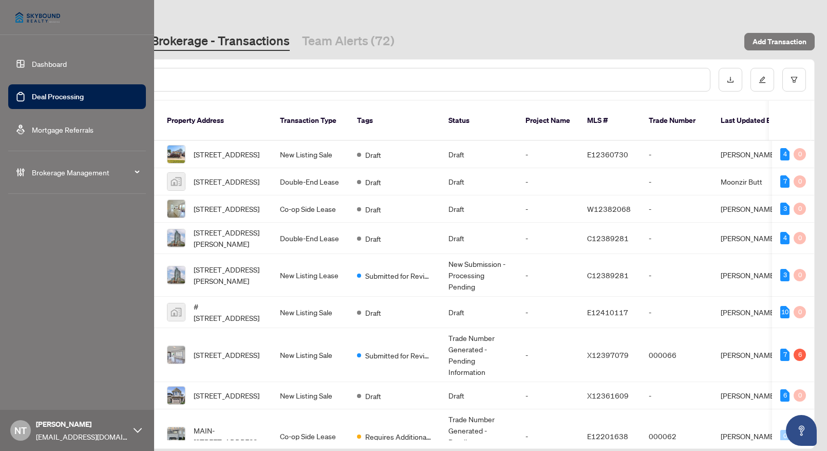 Image resolution: width=827 pixels, height=451 pixels. What do you see at coordinates (751, 181) in the screenshot?
I see `td: Moonzir Butt` at bounding box center [751, 181].